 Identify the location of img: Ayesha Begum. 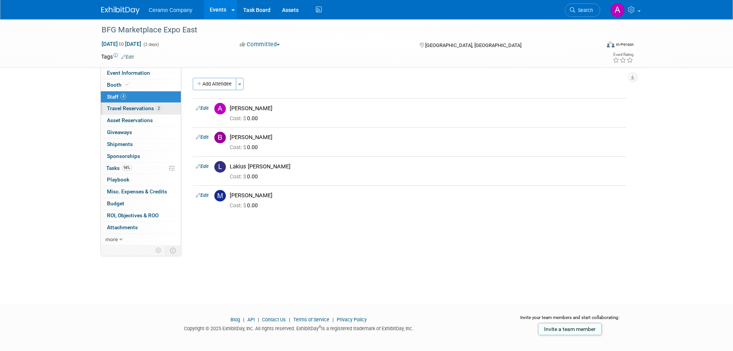
(618, 10).